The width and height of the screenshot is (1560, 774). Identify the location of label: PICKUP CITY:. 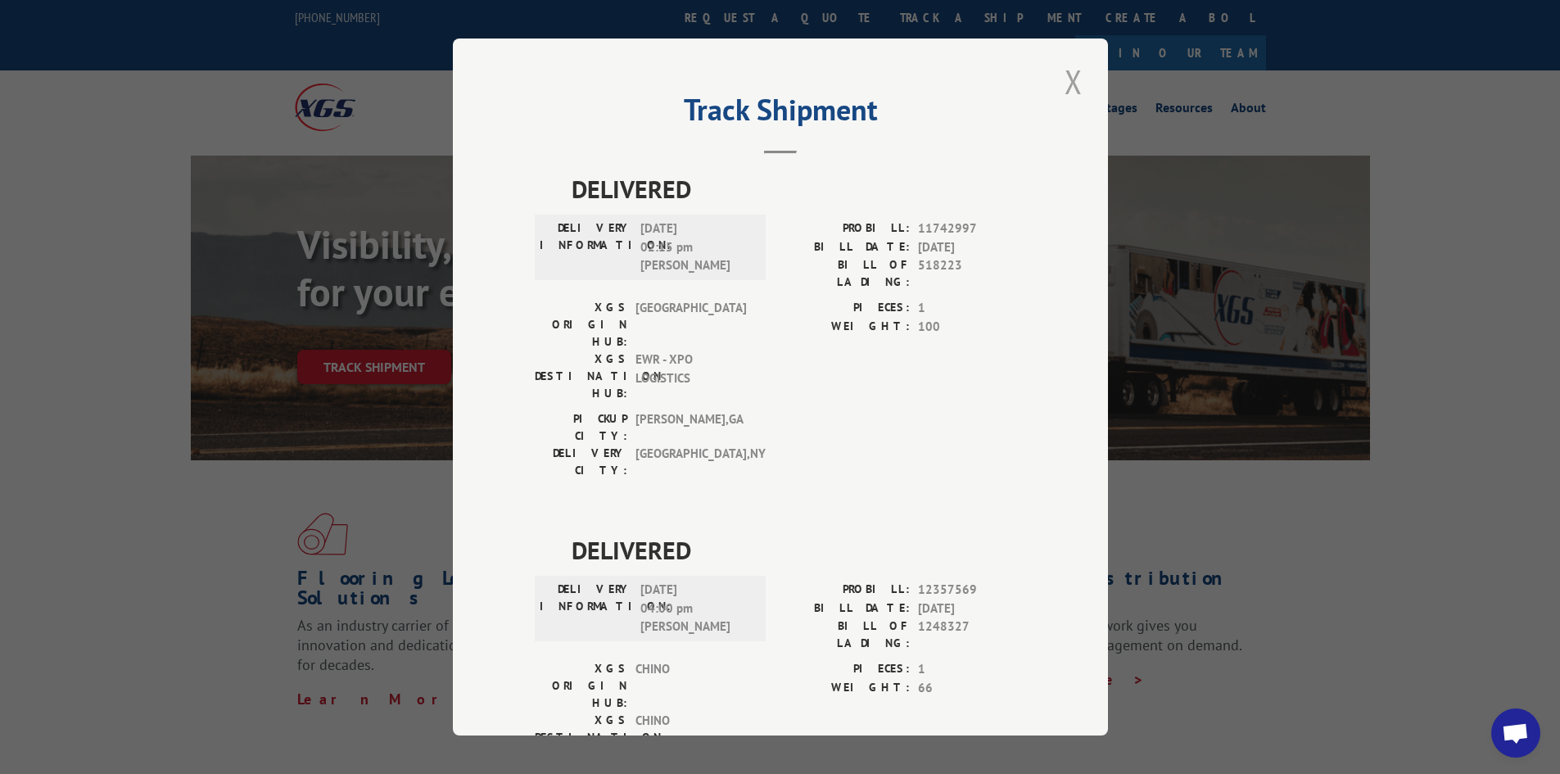
(581, 428).